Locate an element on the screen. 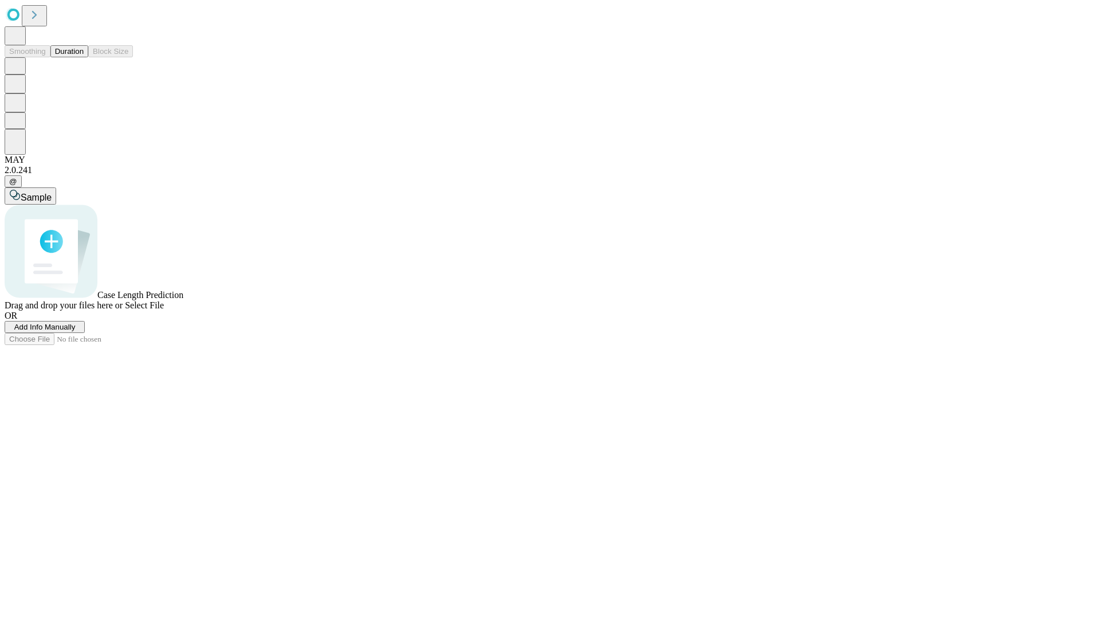 This screenshot has width=1100, height=619. span: Sample is located at coordinates (36, 197).